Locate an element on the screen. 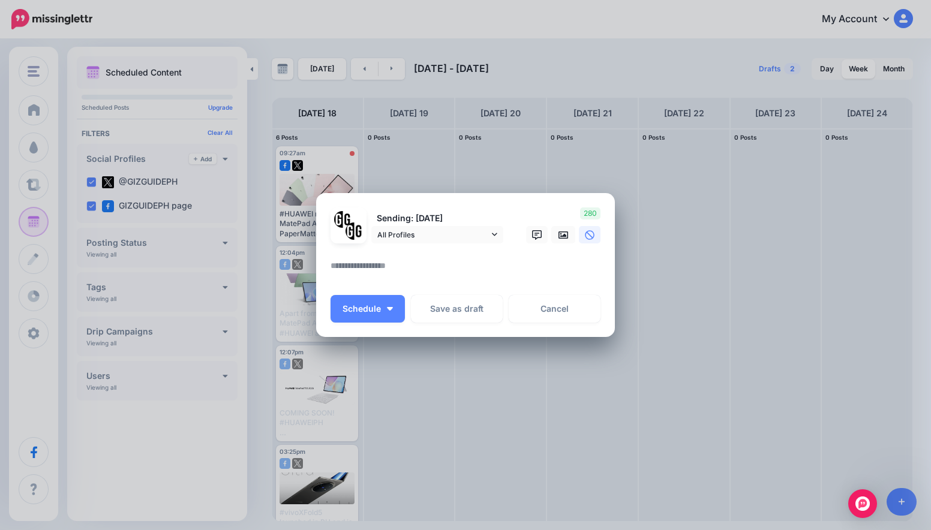  span: Schedule is located at coordinates (362, 309).